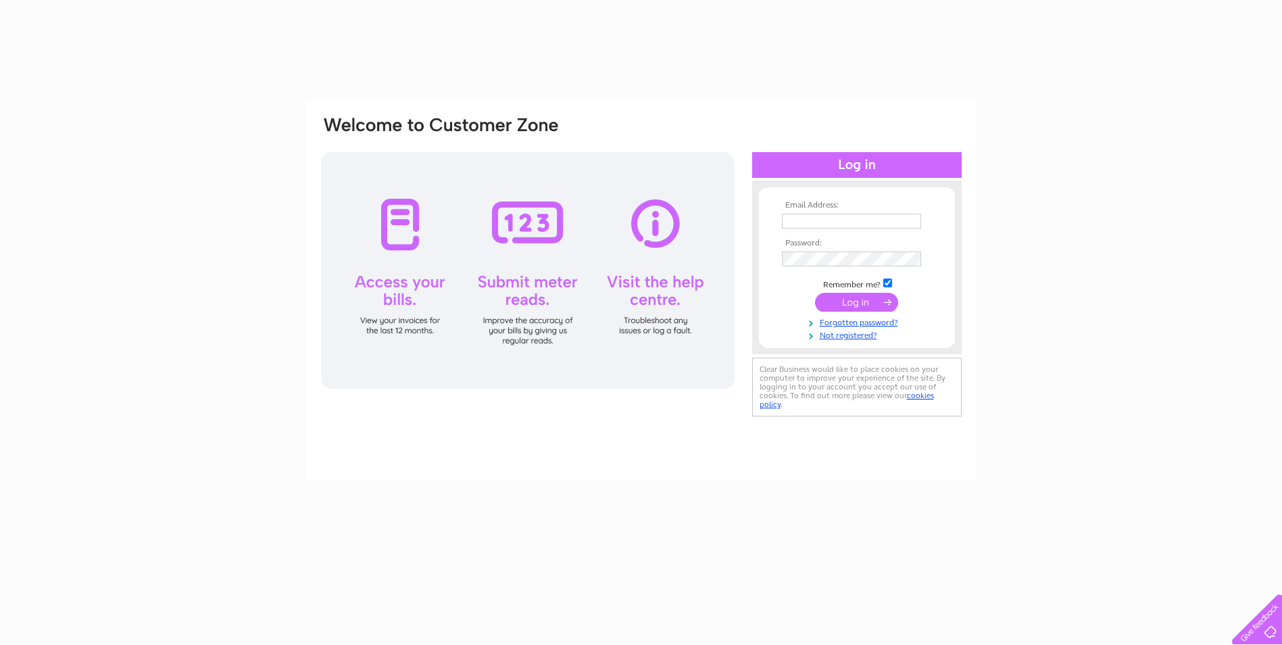  What do you see at coordinates (856, 302) in the screenshot?
I see `input: Submit` at bounding box center [856, 302].